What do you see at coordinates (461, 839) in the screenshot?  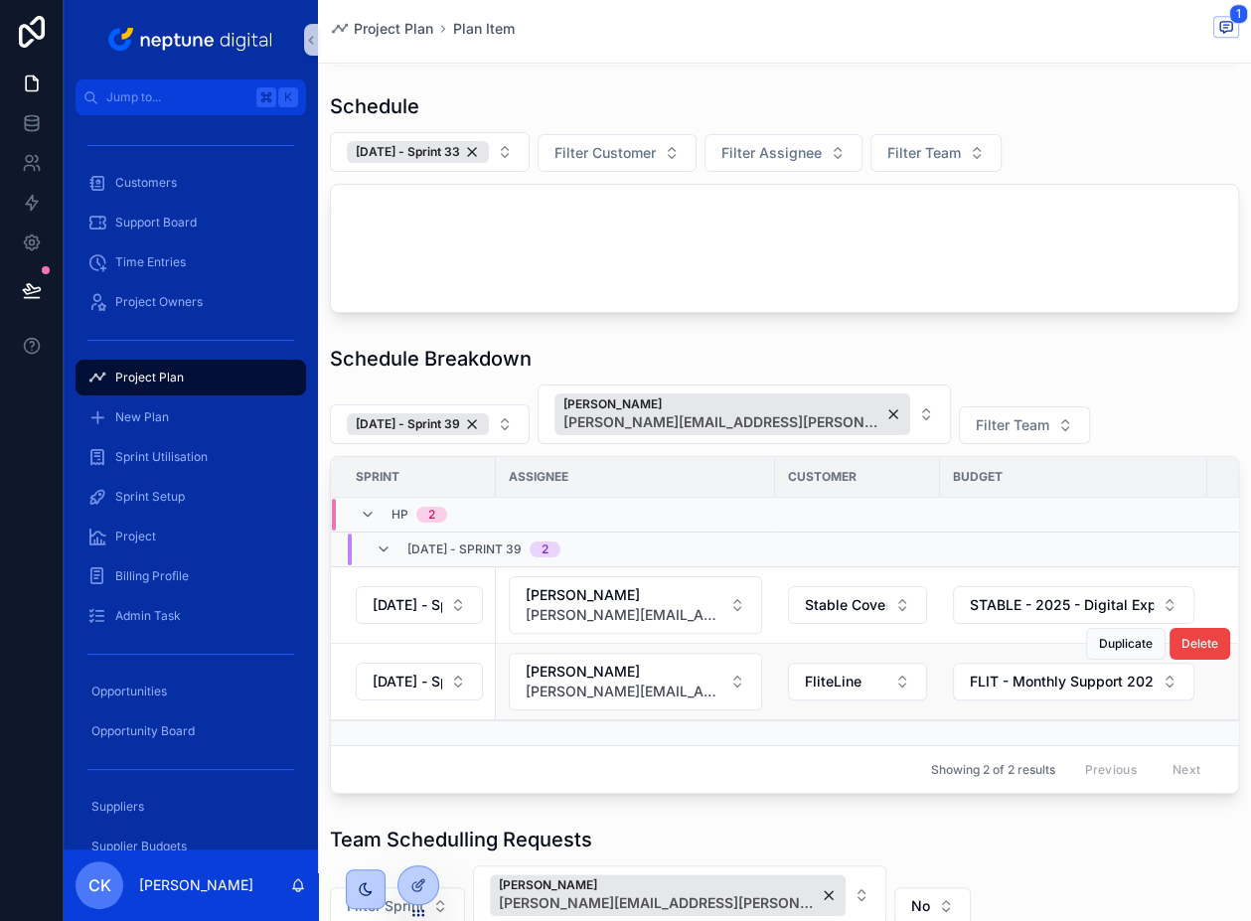 I see `h1: Team Schedulling Requests` at bounding box center [461, 839].